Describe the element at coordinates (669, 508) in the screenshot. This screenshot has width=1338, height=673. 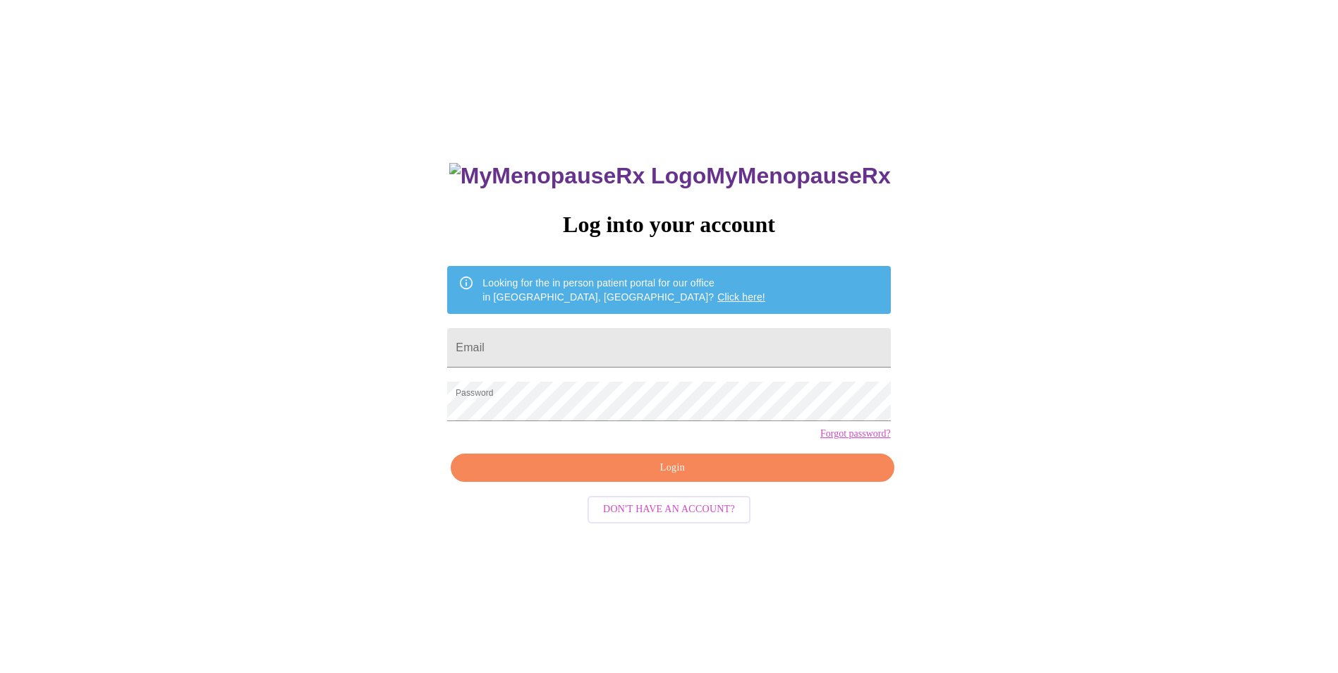
I see `a: Don't have an account?` at that location.